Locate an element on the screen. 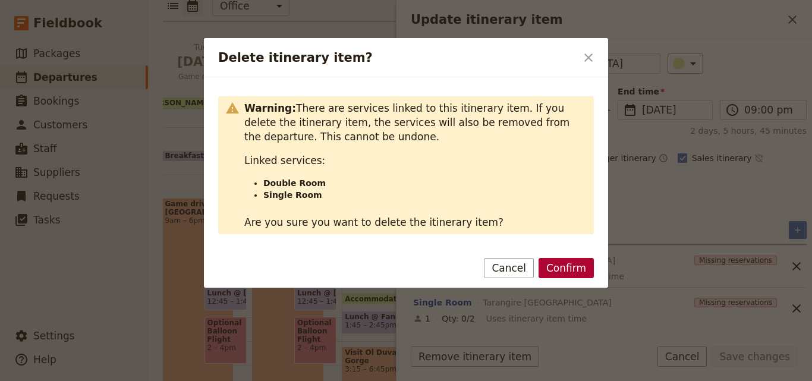 The height and width of the screenshot is (381, 812). p: Are you sure you want to delete the itinerary item? is located at coordinates (416, 222).